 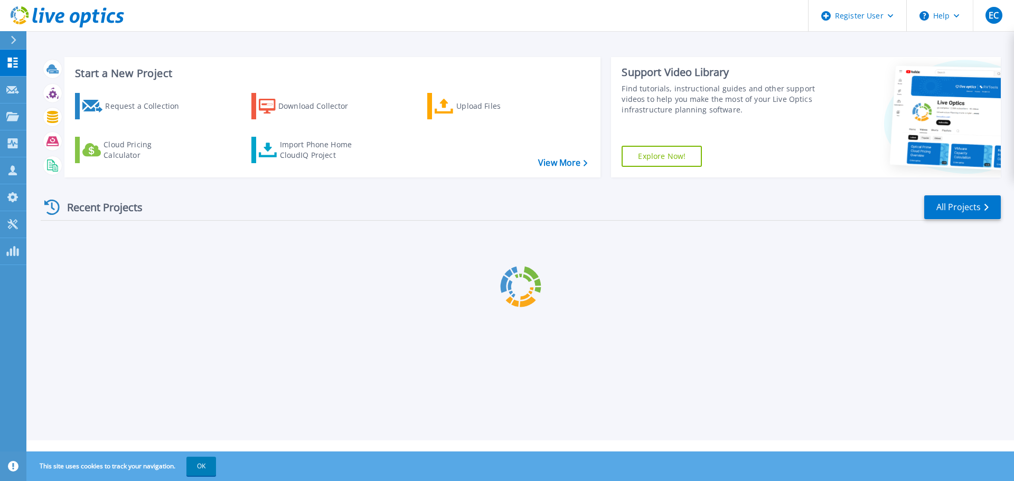 What do you see at coordinates (993, 15) in the screenshot?
I see `span: EC` at bounding box center [993, 15].